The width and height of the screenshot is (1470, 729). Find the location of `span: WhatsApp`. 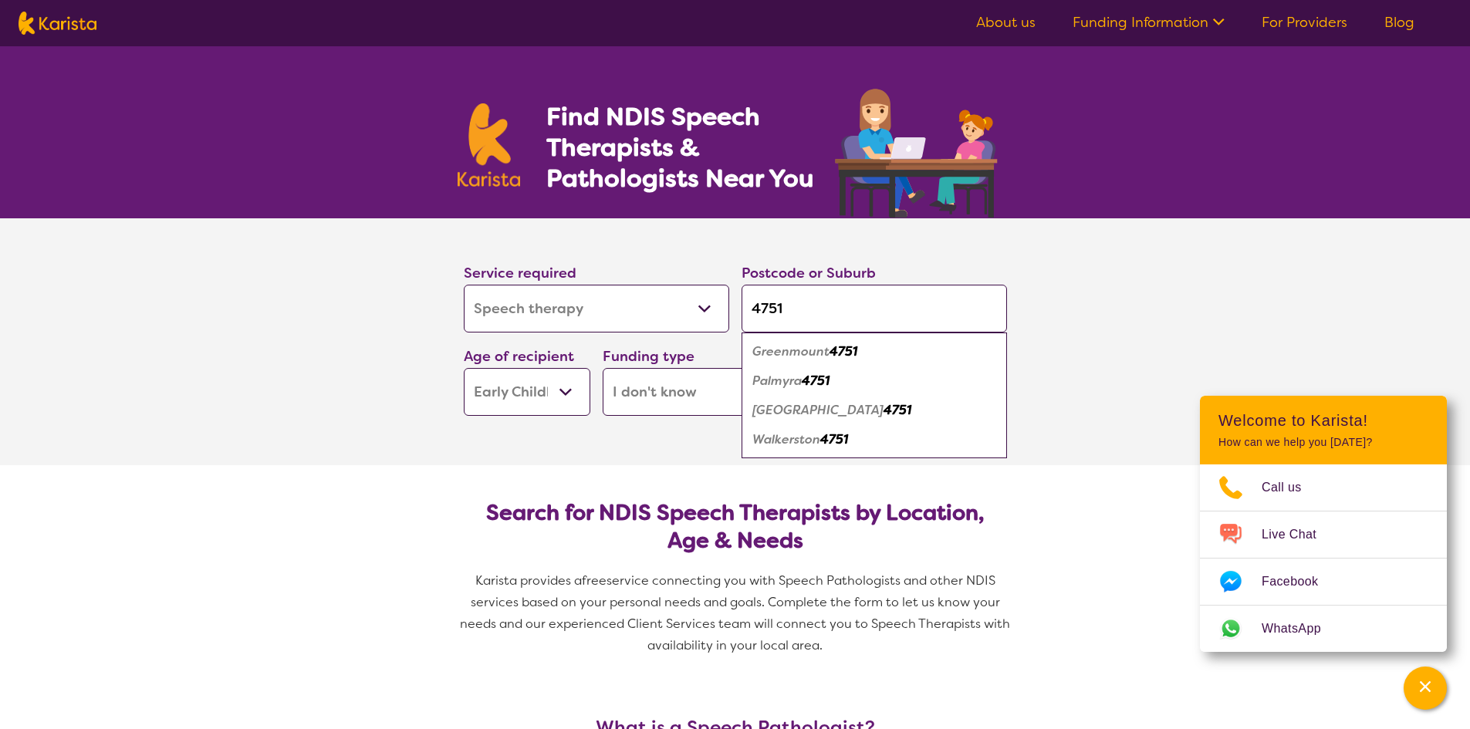

span: WhatsApp is located at coordinates (1300, 629).